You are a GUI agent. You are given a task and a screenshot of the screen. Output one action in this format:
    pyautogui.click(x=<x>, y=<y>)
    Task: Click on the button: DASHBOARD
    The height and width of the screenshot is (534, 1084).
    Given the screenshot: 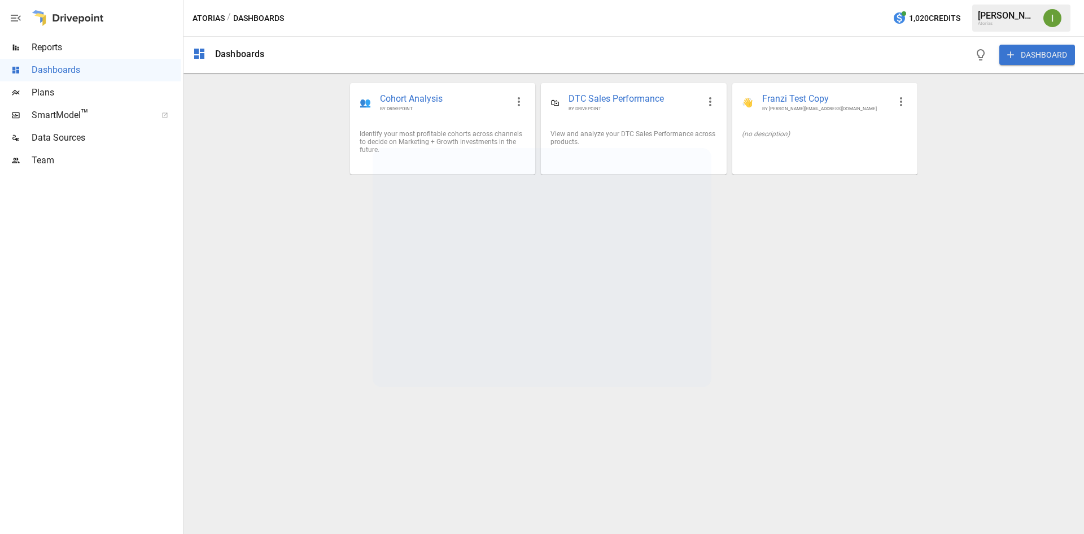 What is the action you would take?
    pyautogui.click(x=1037, y=55)
    